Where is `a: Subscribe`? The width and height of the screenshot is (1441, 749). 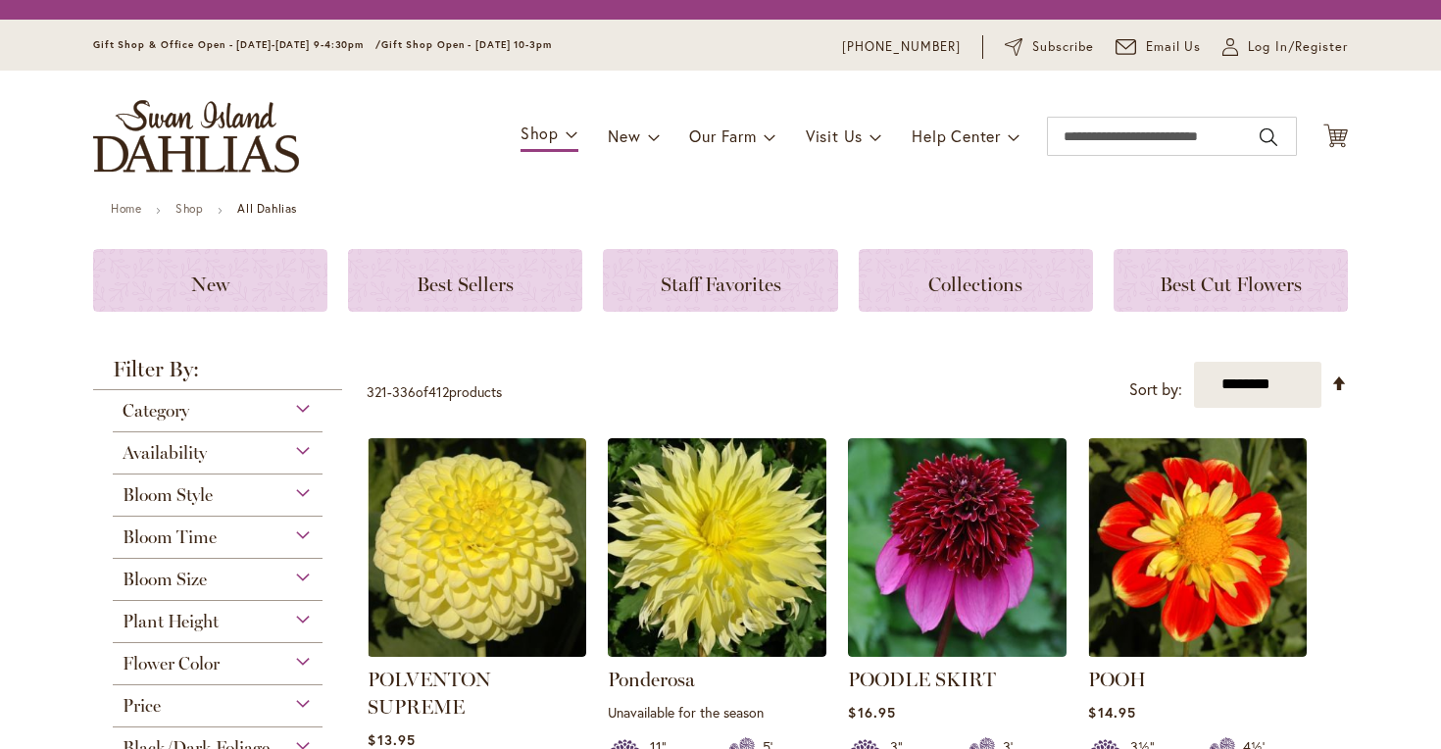
a: Subscribe is located at coordinates (1049, 47).